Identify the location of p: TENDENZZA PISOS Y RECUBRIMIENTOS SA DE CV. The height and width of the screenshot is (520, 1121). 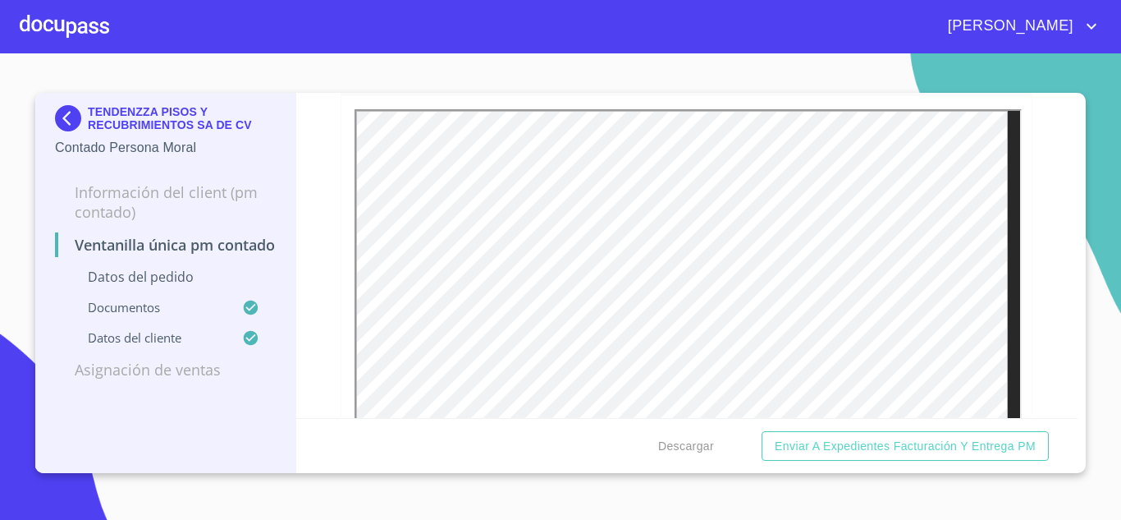
(181, 118).